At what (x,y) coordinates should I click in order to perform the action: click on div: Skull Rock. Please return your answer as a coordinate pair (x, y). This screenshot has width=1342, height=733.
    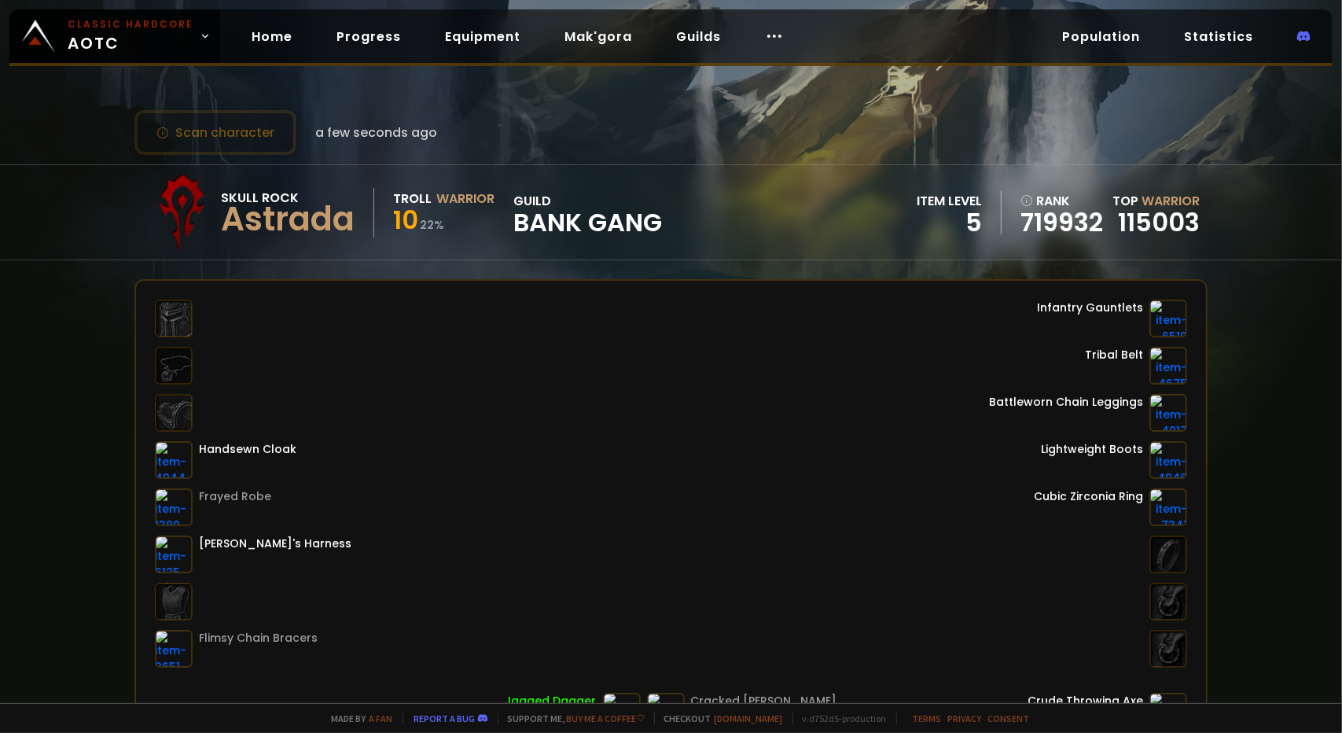
    Looking at the image, I should click on (288, 197).